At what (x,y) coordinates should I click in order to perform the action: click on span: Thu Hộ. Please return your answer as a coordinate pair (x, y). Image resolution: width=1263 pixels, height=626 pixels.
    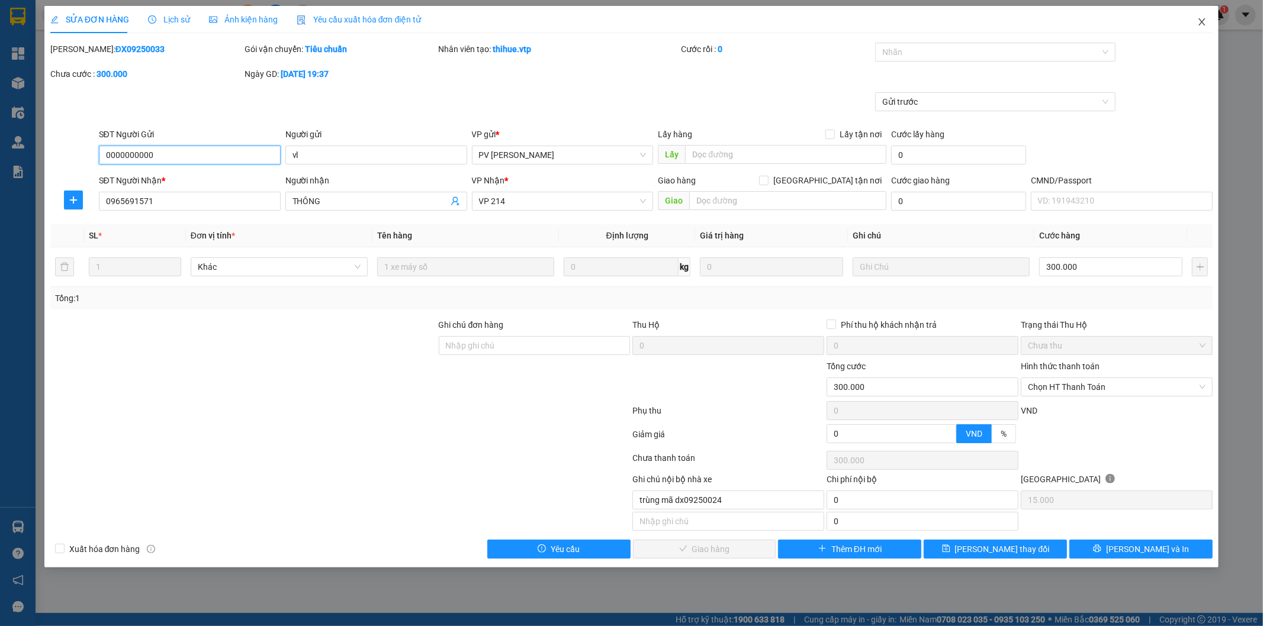
    Looking at the image, I should click on (646, 325).